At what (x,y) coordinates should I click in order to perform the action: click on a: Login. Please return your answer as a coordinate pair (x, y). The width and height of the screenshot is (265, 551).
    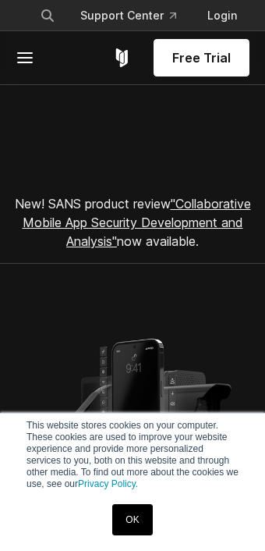
    Looking at the image, I should click on (223, 16).